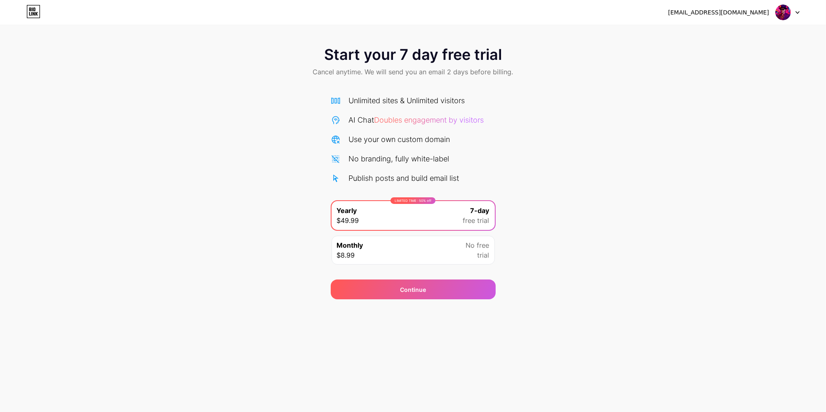 This screenshot has width=826, height=412. What do you see at coordinates (783, 12) in the screenshot?
I see `img: sevikot` at bounding box center [783, 12].